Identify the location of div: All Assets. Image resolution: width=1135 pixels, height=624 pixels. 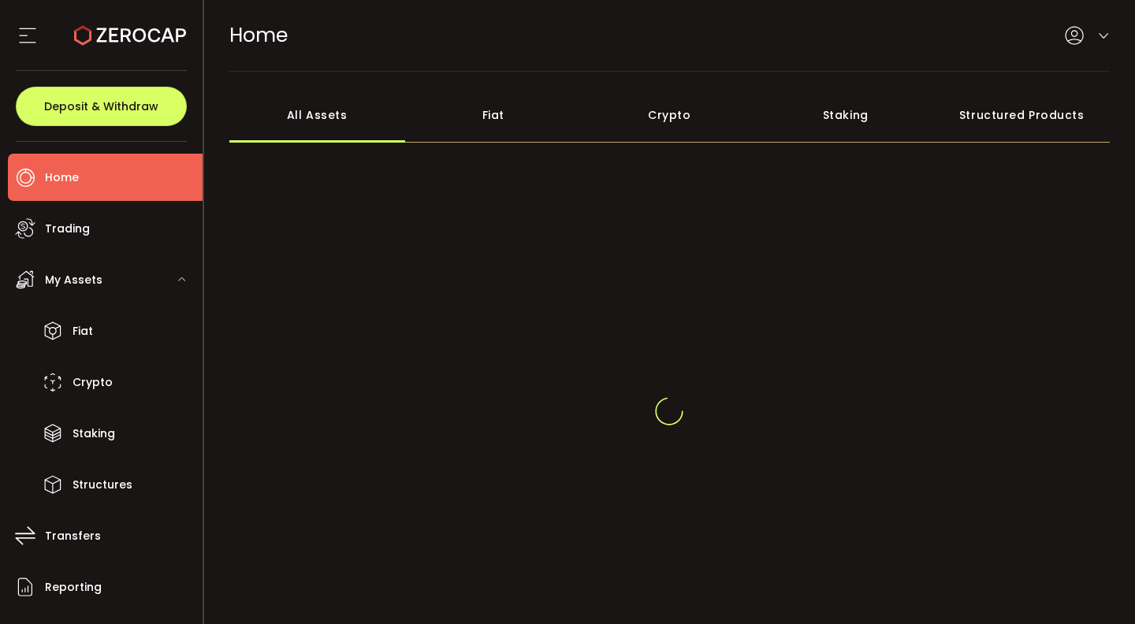
(318, 115).